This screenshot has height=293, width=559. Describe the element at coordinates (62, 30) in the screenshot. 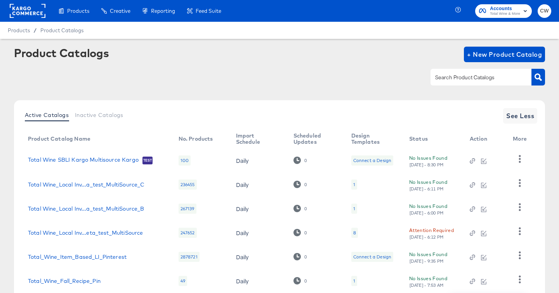

I see `span: Product Catalogs` at that location.